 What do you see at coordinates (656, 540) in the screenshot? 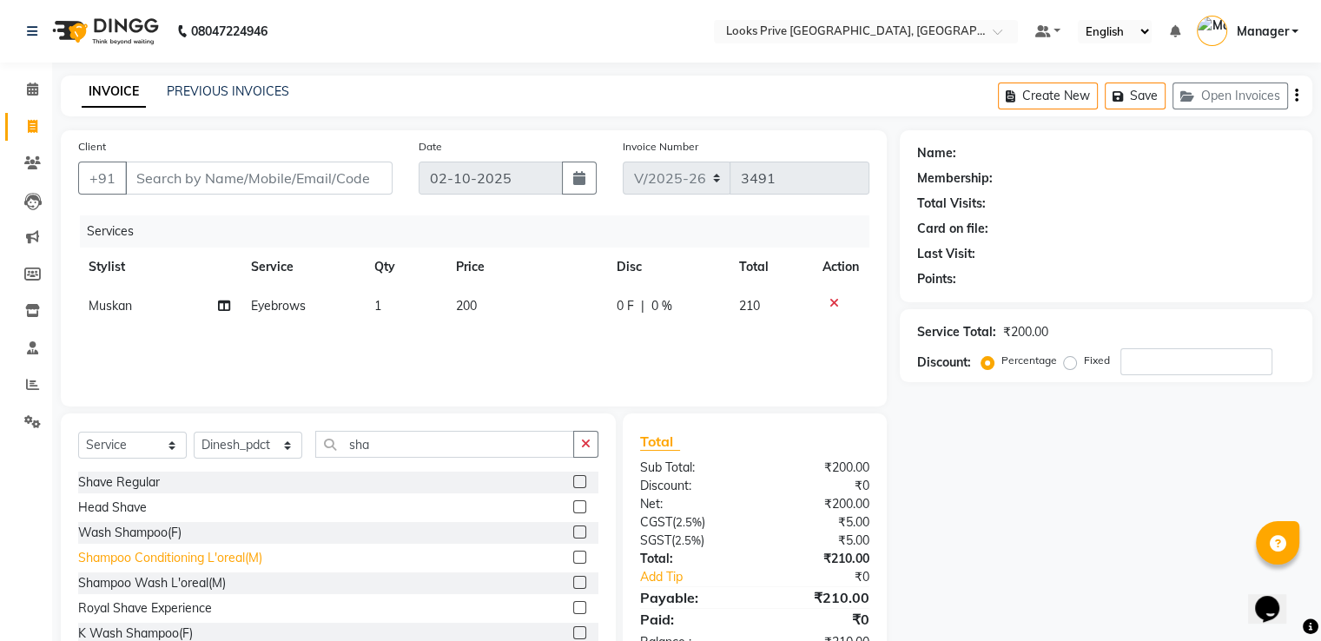
I see `span: SGST` at bounding box center [656, 540].